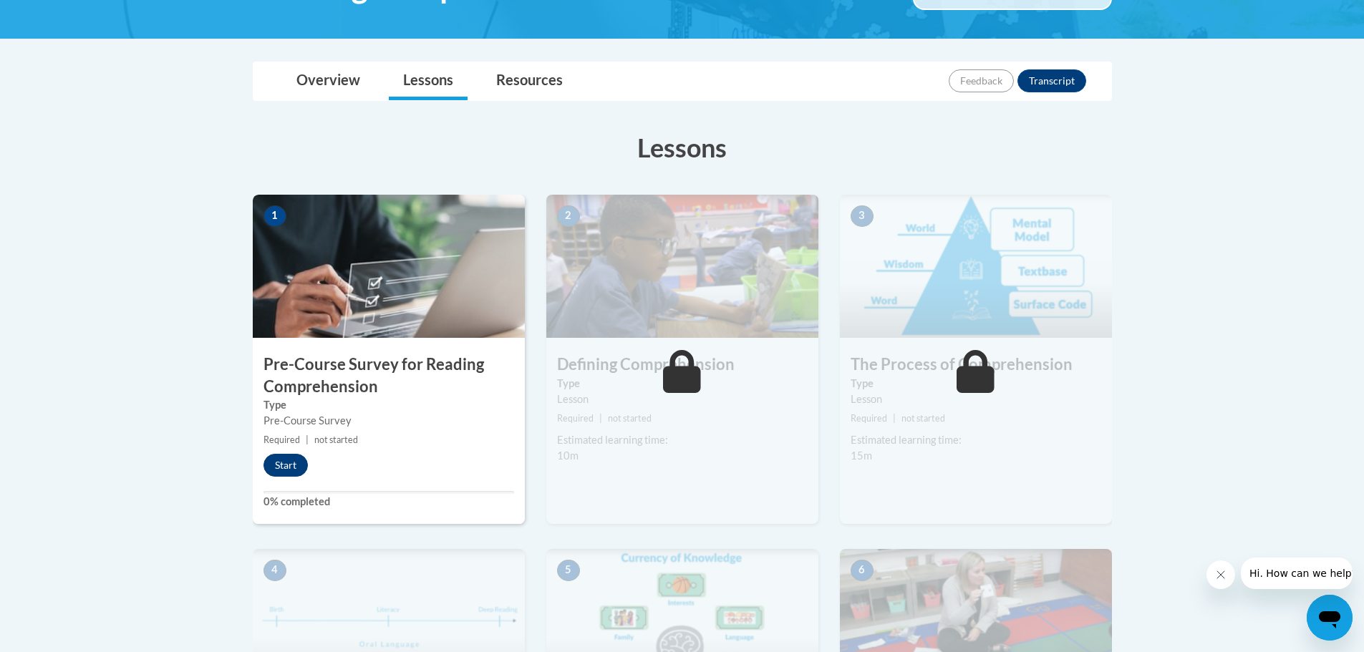 This screenshot has width=1364, height=652. I want to click on div: Pre-Course Survey, so click(389, 421).